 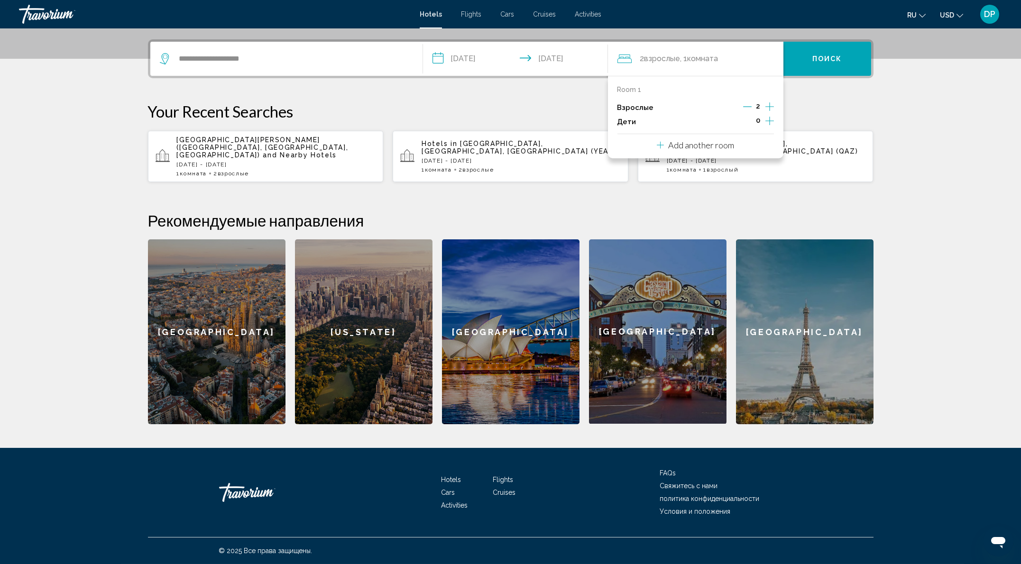 What do you see at coordinates (700, 59) in the screenshot?
I see `span: , 1` at bounding box center [700, 59].